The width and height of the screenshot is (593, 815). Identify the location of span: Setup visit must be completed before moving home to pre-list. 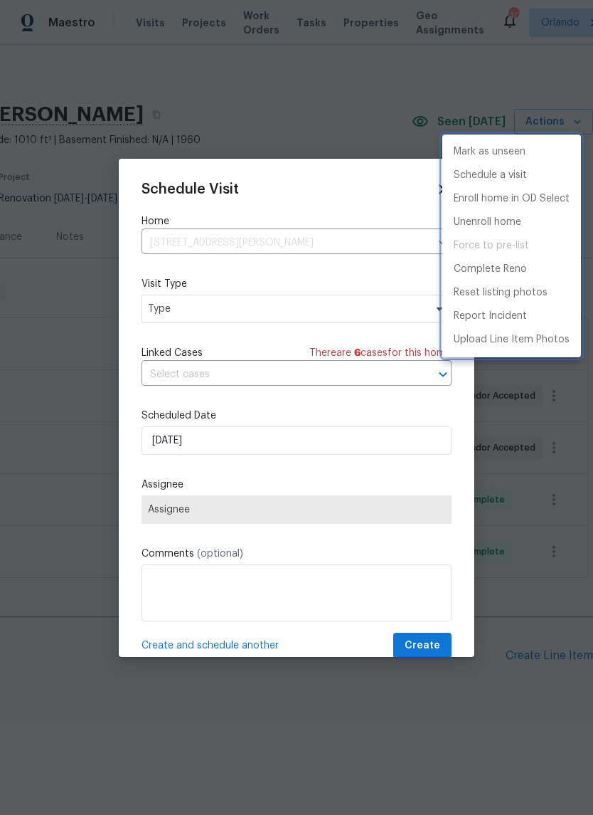
(511, 245).